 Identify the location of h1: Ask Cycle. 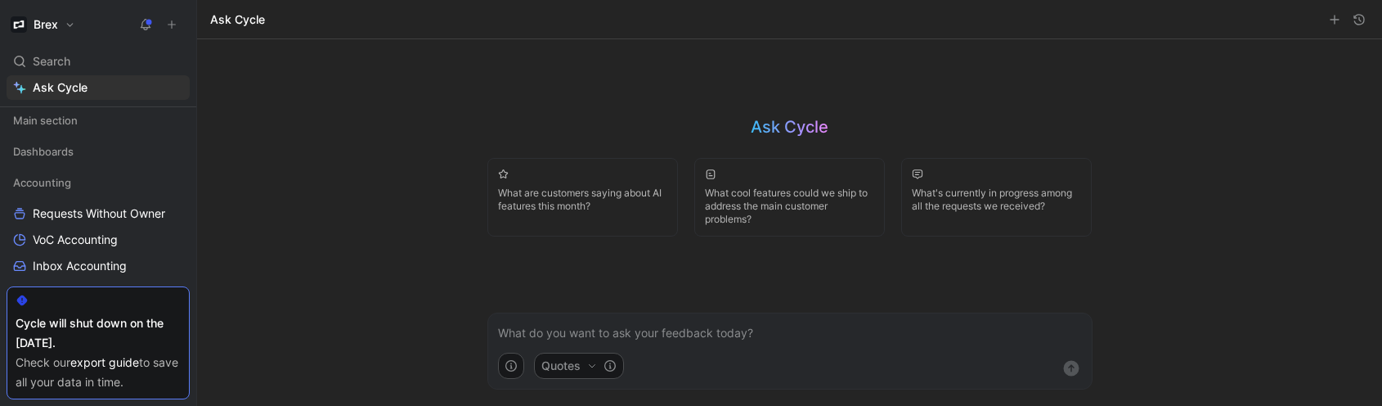
(237, 20).